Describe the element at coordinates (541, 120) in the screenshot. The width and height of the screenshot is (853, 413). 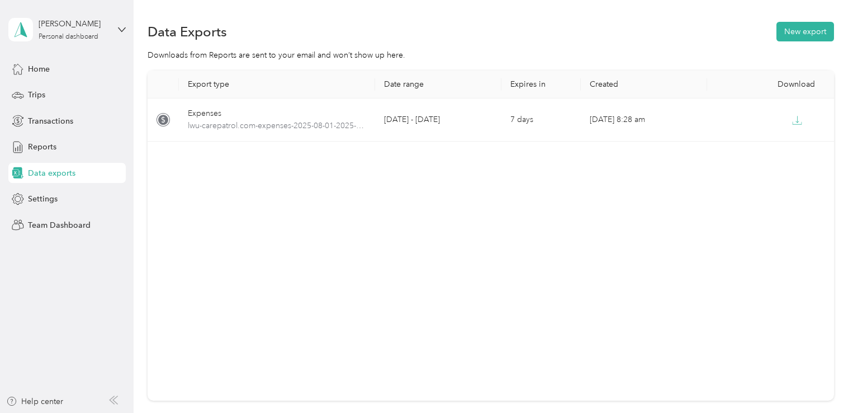
I see `td: 7 days` at that location.